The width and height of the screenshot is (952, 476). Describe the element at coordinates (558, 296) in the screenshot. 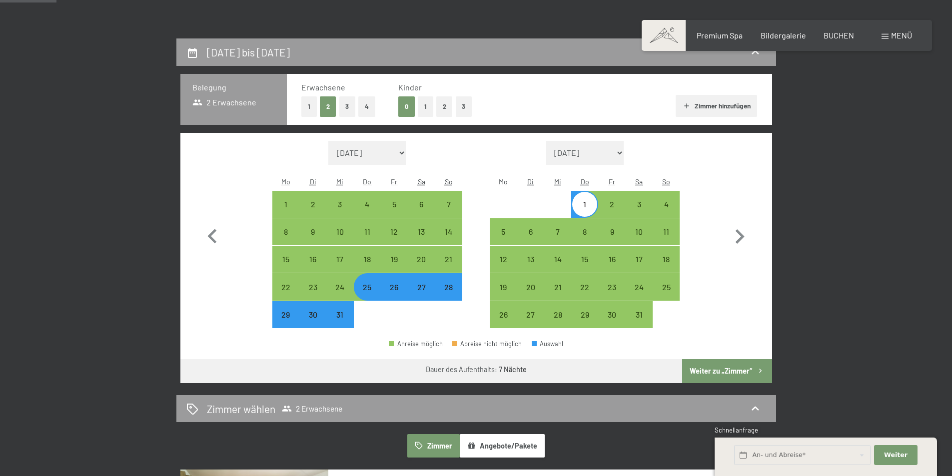

I see `div: 21` at that location.